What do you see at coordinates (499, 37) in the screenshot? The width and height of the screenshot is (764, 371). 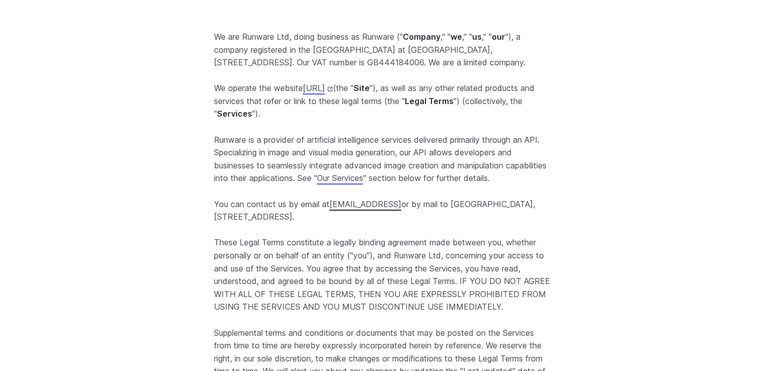 I see `strong: our` at bounding box center [499, 37].